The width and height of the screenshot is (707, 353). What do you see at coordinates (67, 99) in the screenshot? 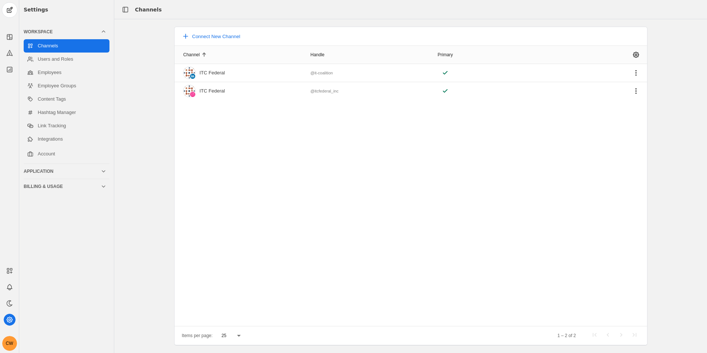
I see `a: Content Tags` at bounding box center [67, 99].